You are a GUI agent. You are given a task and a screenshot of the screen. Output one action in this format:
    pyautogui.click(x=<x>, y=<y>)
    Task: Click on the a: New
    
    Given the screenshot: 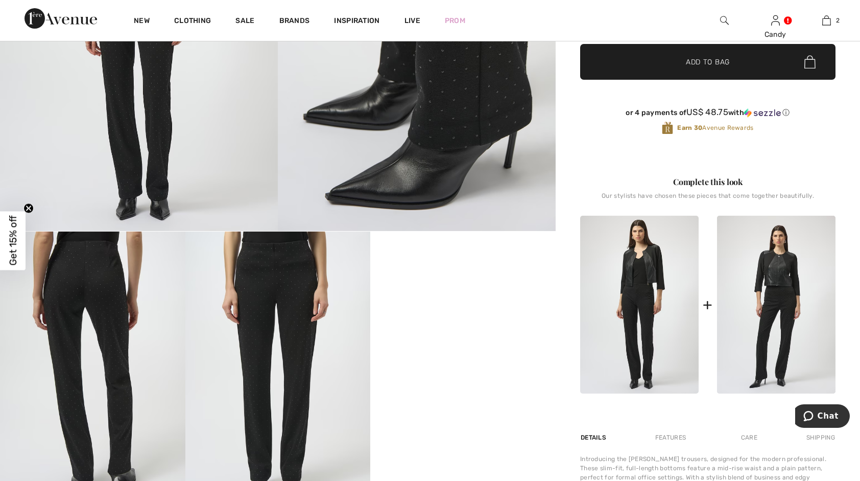 What is the action you would take?
    pyautogui.click(x=142, y=21)
    